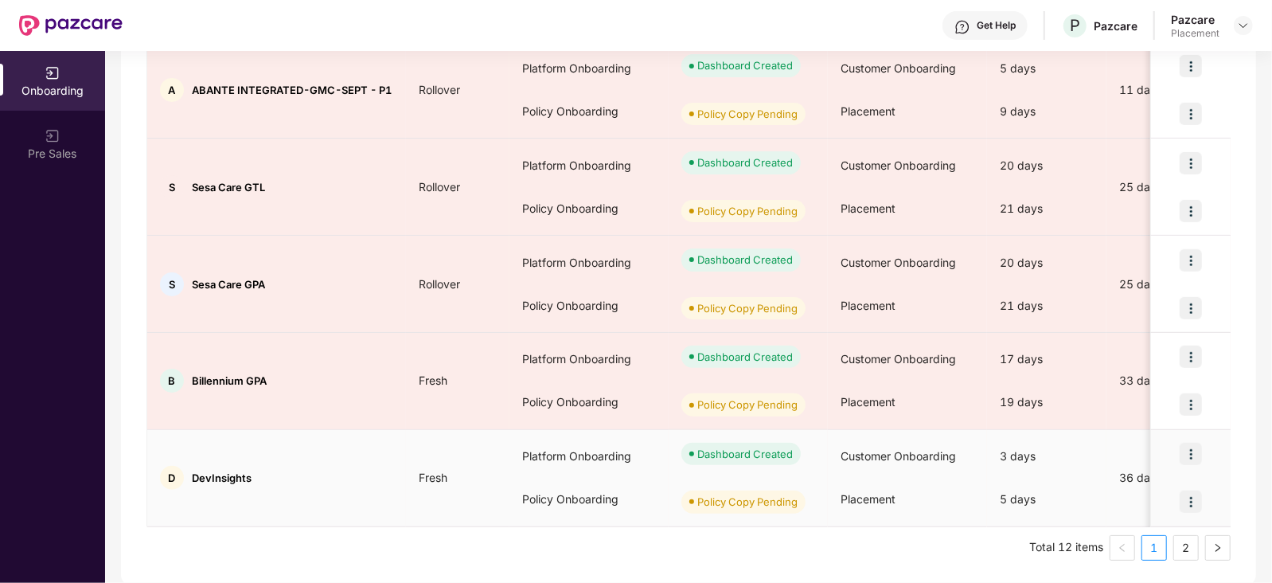 This screenshot has width=1272, height=583. What do you see at coordinates (1243, 25) in the screenshot?
I see `img: svg+xml;base64,PHN2ZyBpZD0iRHJvcGRvd24tMzJ4MzIiIHhtbG5zPSJodHRwOi8vd3d3LnczLm9yZy8yMDAwL3N2ZyIgd2...` at bounding box center [1243, 25].